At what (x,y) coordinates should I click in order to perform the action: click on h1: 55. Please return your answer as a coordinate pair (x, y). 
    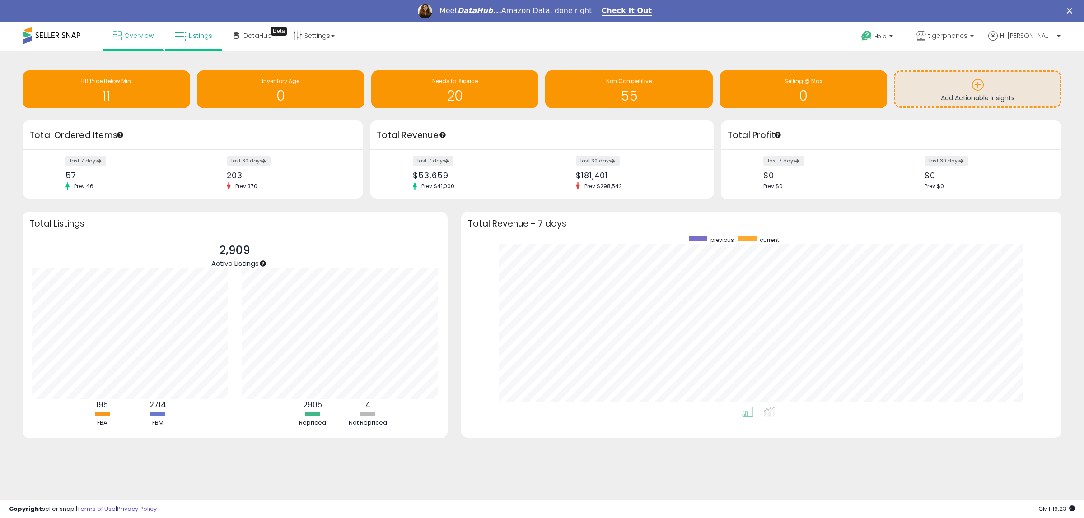
    Looking at the image, I should click on (629, 96).